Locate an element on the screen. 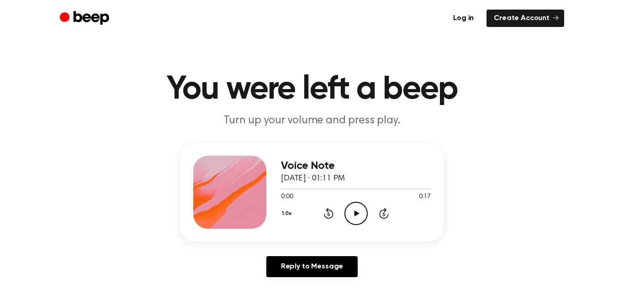  button: 1.0x is located at coordinates (288, 214).